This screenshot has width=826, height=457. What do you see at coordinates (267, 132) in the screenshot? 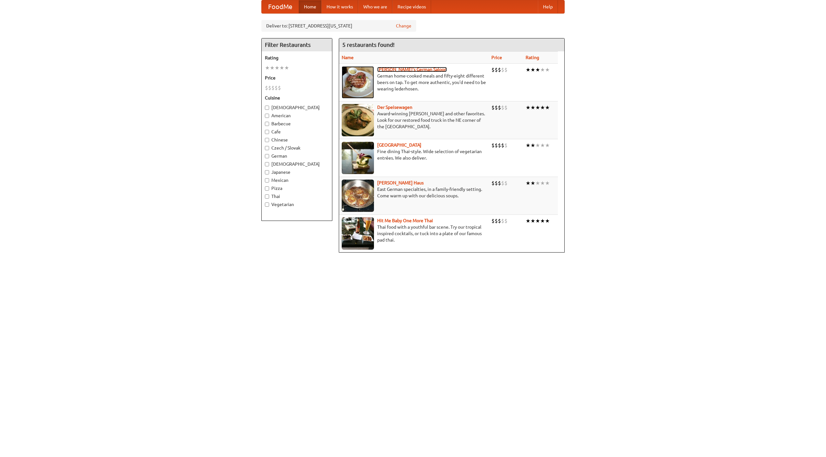
I see `input: Cafe` at bounding box center [267, 132].